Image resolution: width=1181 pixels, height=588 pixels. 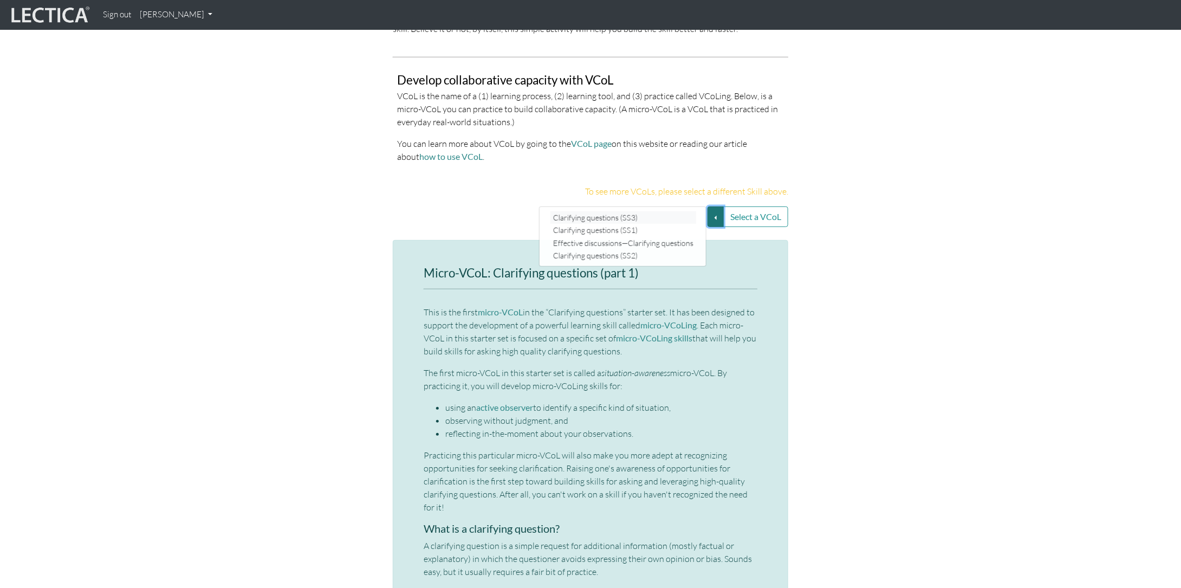 I want to click on a: micro-VCoL, so click(x=500, y=312).